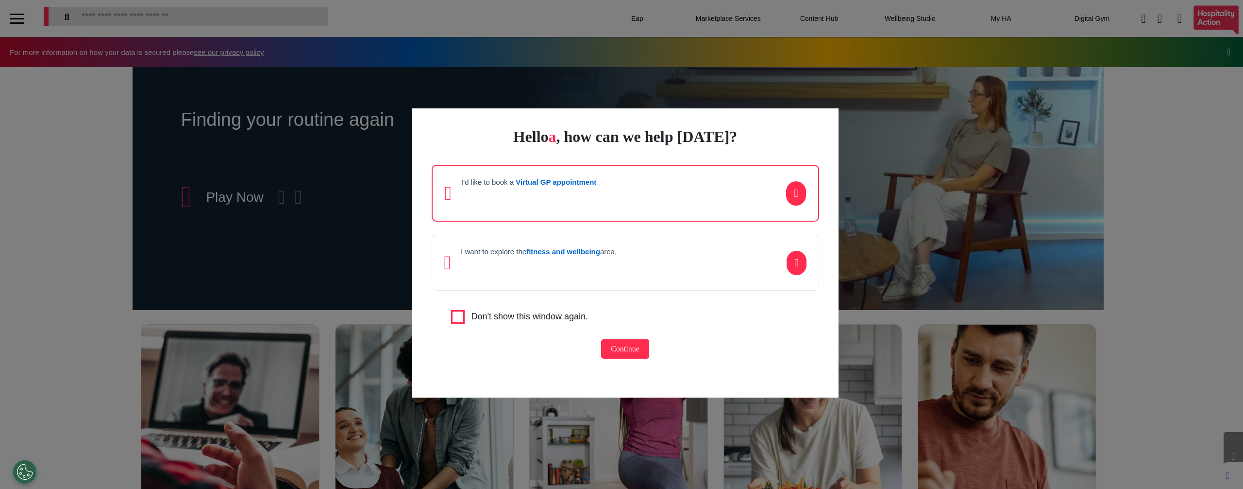 Image resolution: width=1243 pixels, height=489 pixels. I want to click on button: Open Preferences, so click(25, 472).